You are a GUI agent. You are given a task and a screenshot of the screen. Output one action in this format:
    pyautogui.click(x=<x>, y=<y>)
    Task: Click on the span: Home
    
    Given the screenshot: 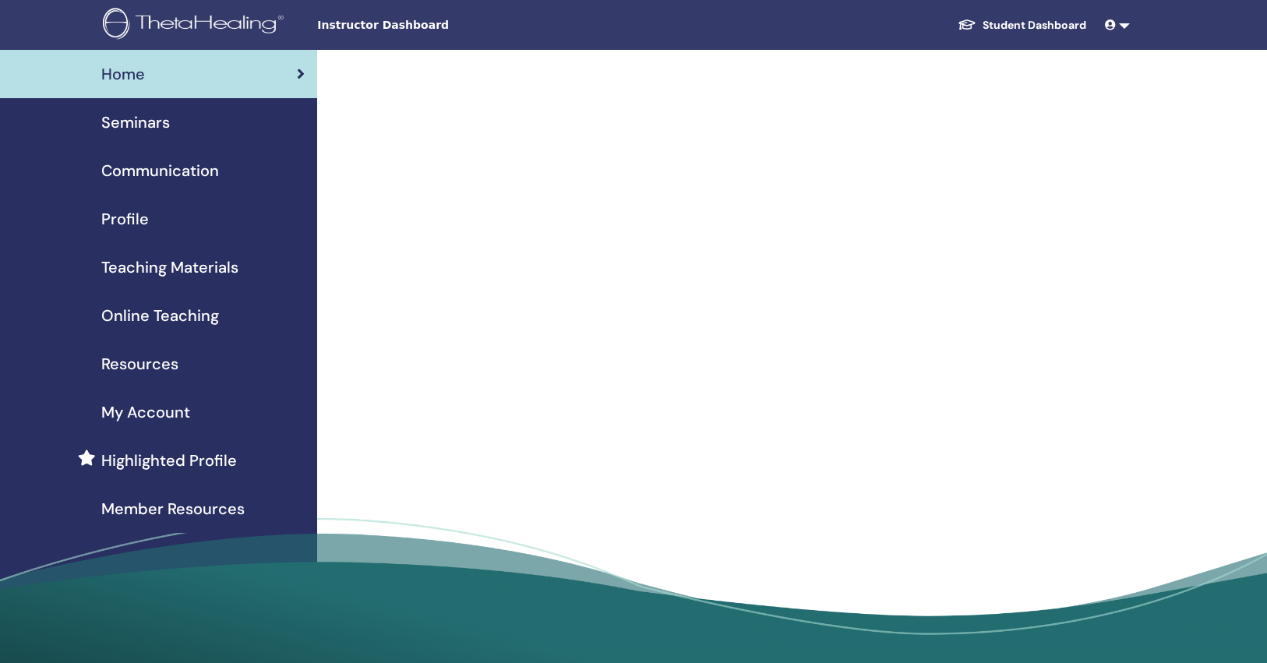 What is the action you would take?
    pyautogui.click(x=123, y=74)
    